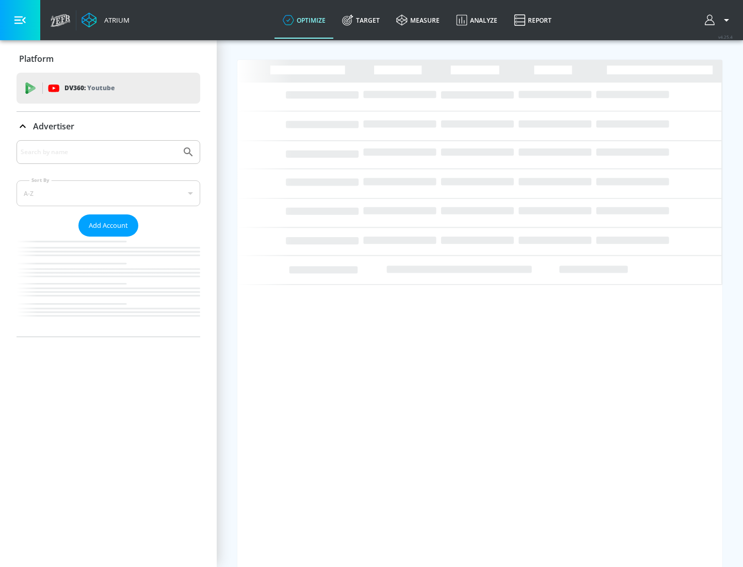 Image resolution: width=743 pixels, height=567 pixels. What do you see at coordinates (361, 20) in the screenshot?
I see `a: Target` at bounding box center [361, 20].